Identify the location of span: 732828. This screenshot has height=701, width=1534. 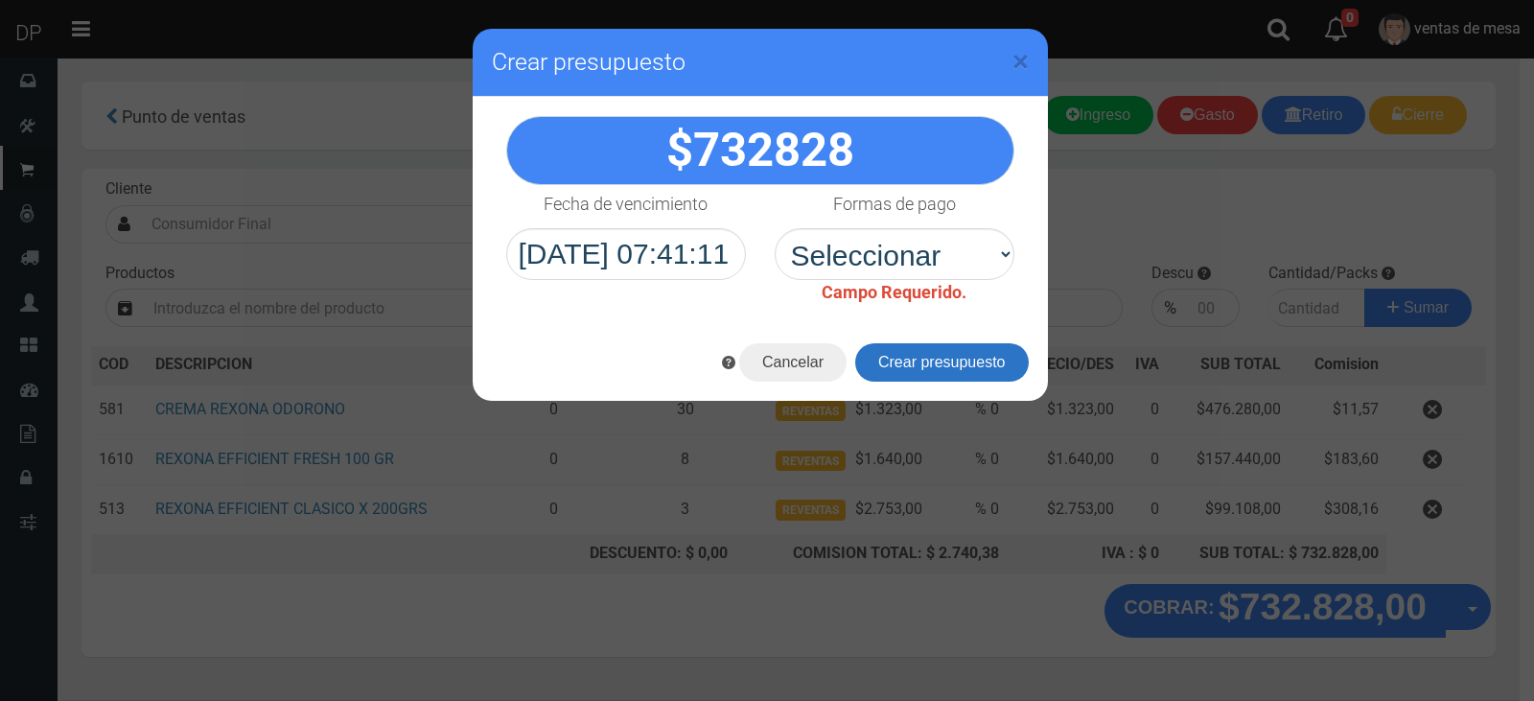
(774, 150).